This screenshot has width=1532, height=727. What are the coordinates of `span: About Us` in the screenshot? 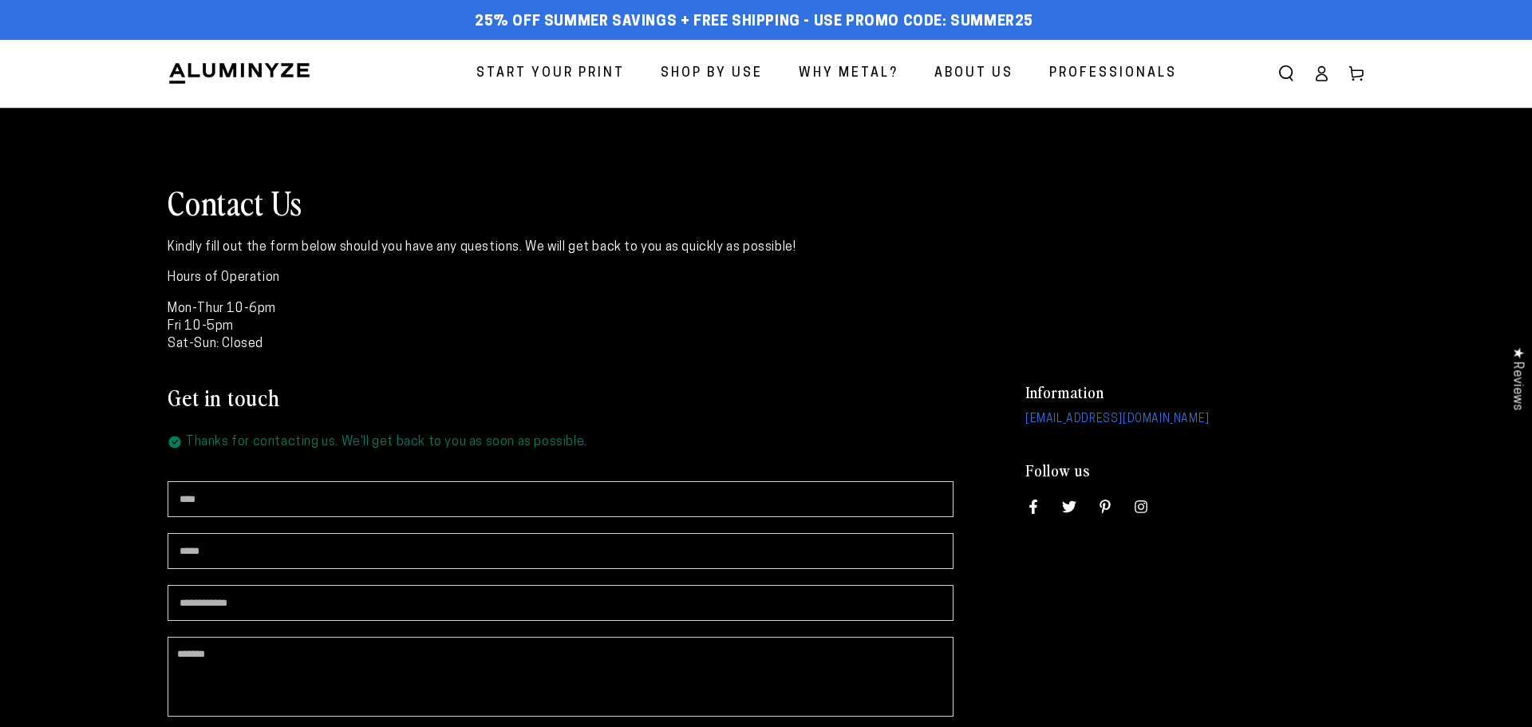 It's located at (973, 73).